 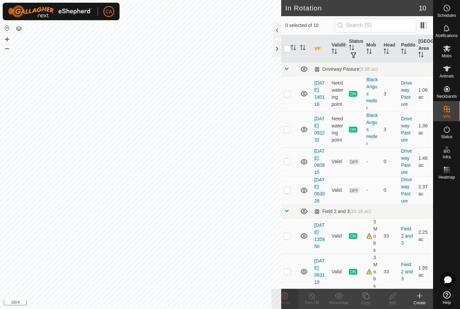 I want to click on td: 2.37 ac, so click(x=425, y=190).